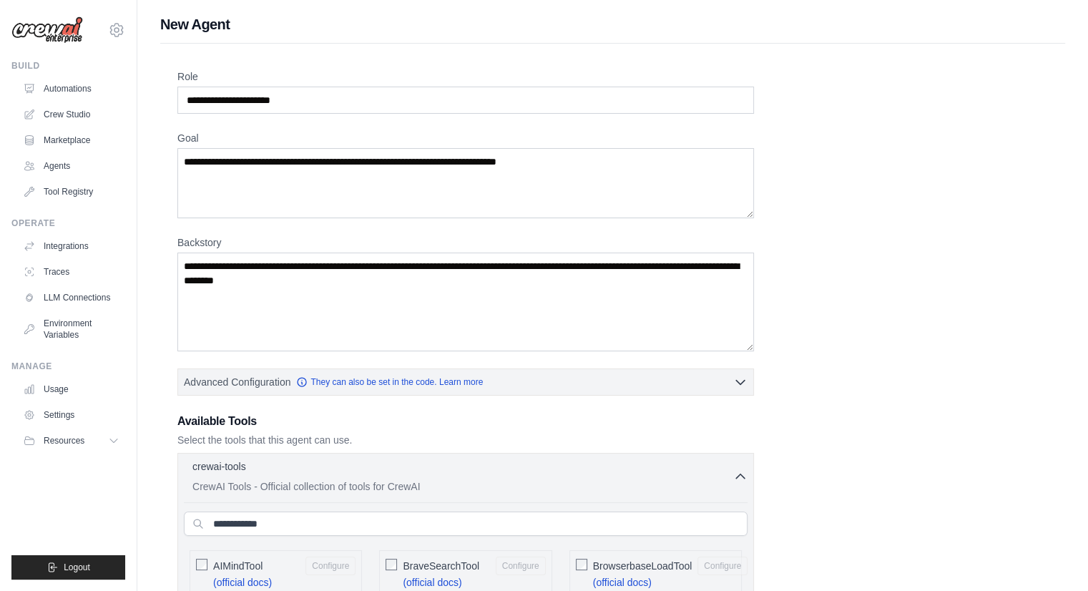 This screenshot has height=591, width=1088. Describe the element at coordinates (71, 441) in the screenshot. I see `button: Resources` at that location.